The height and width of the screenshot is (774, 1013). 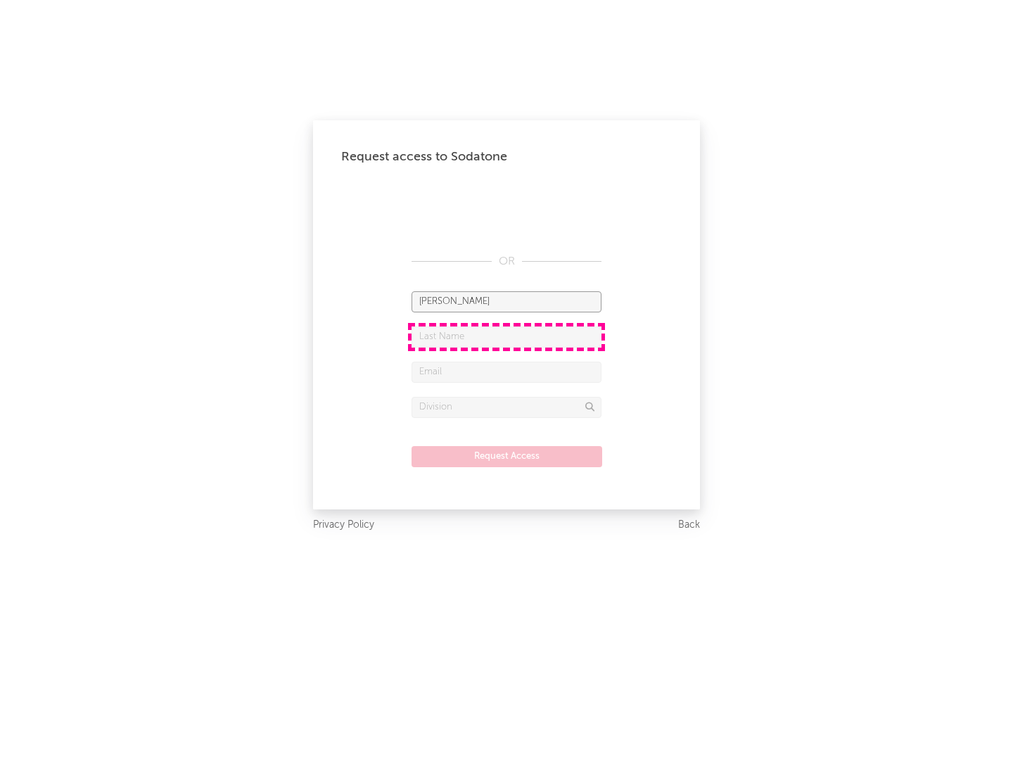 I want to click on div: OR, so click(x=507, y=262).